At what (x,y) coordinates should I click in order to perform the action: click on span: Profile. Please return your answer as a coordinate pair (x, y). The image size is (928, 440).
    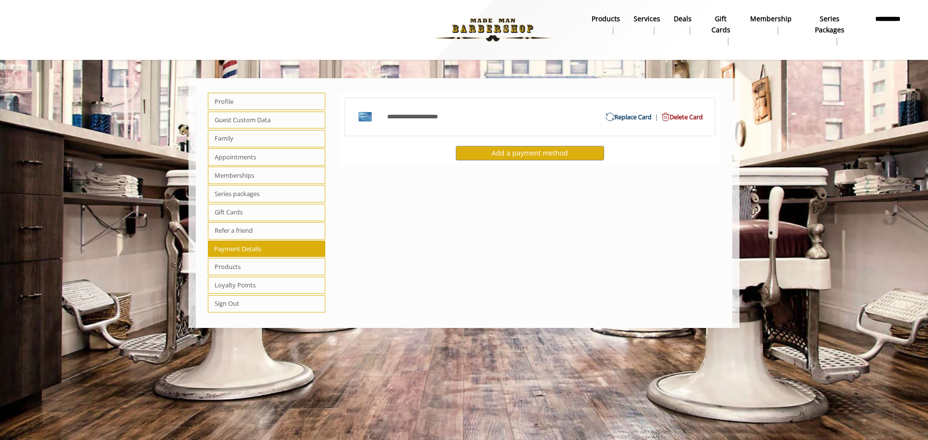
    Looking at the image, I should click on (266, 101).